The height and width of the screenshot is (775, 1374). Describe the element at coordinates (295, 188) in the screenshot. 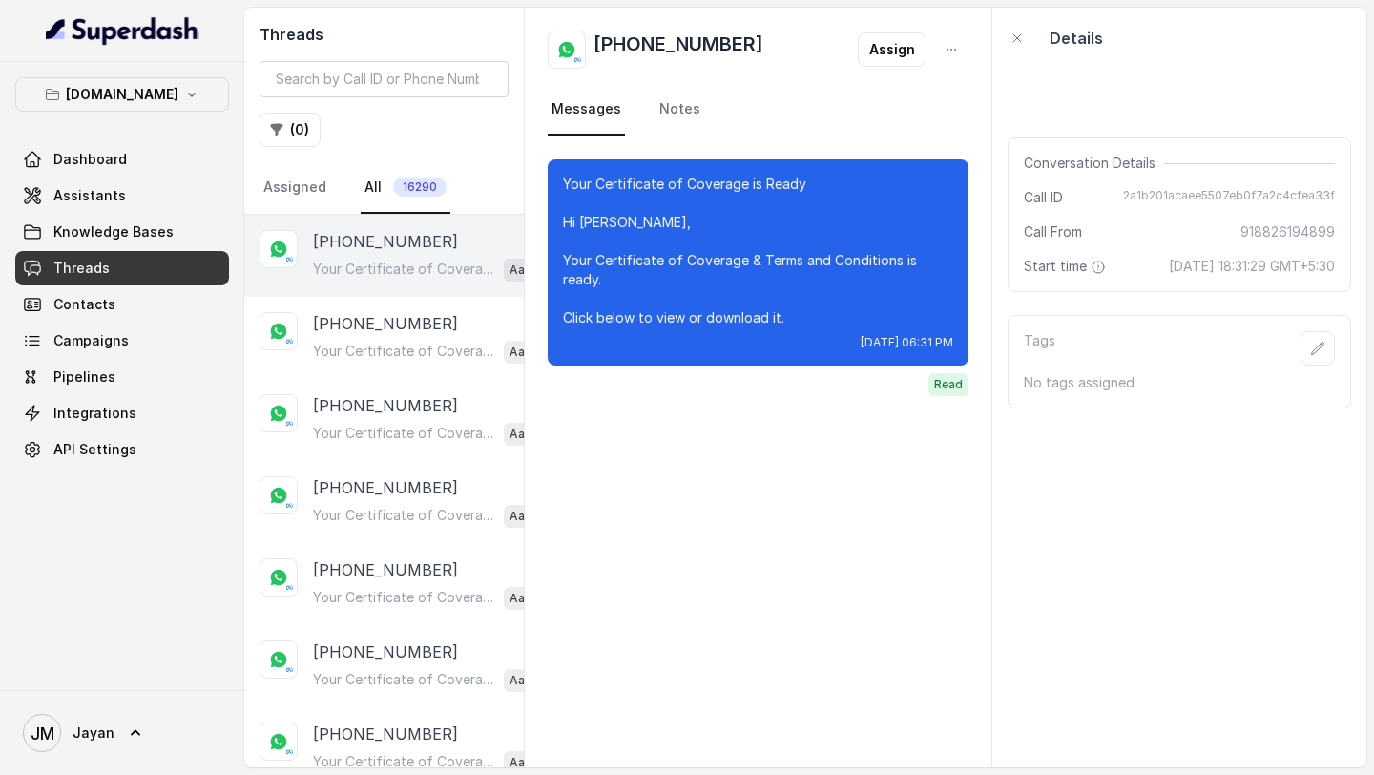

I see `a: Assigned` at that location.